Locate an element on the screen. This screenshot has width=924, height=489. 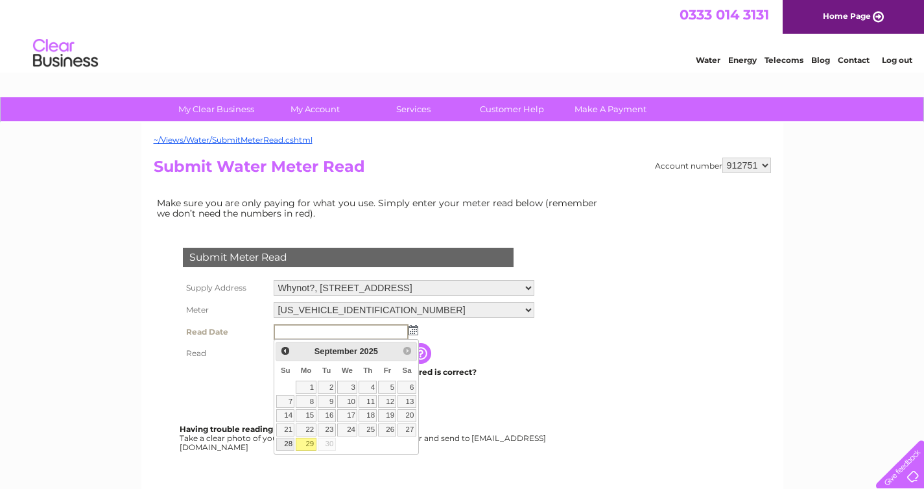
img: logo.png is located at coordinates (66, 53).